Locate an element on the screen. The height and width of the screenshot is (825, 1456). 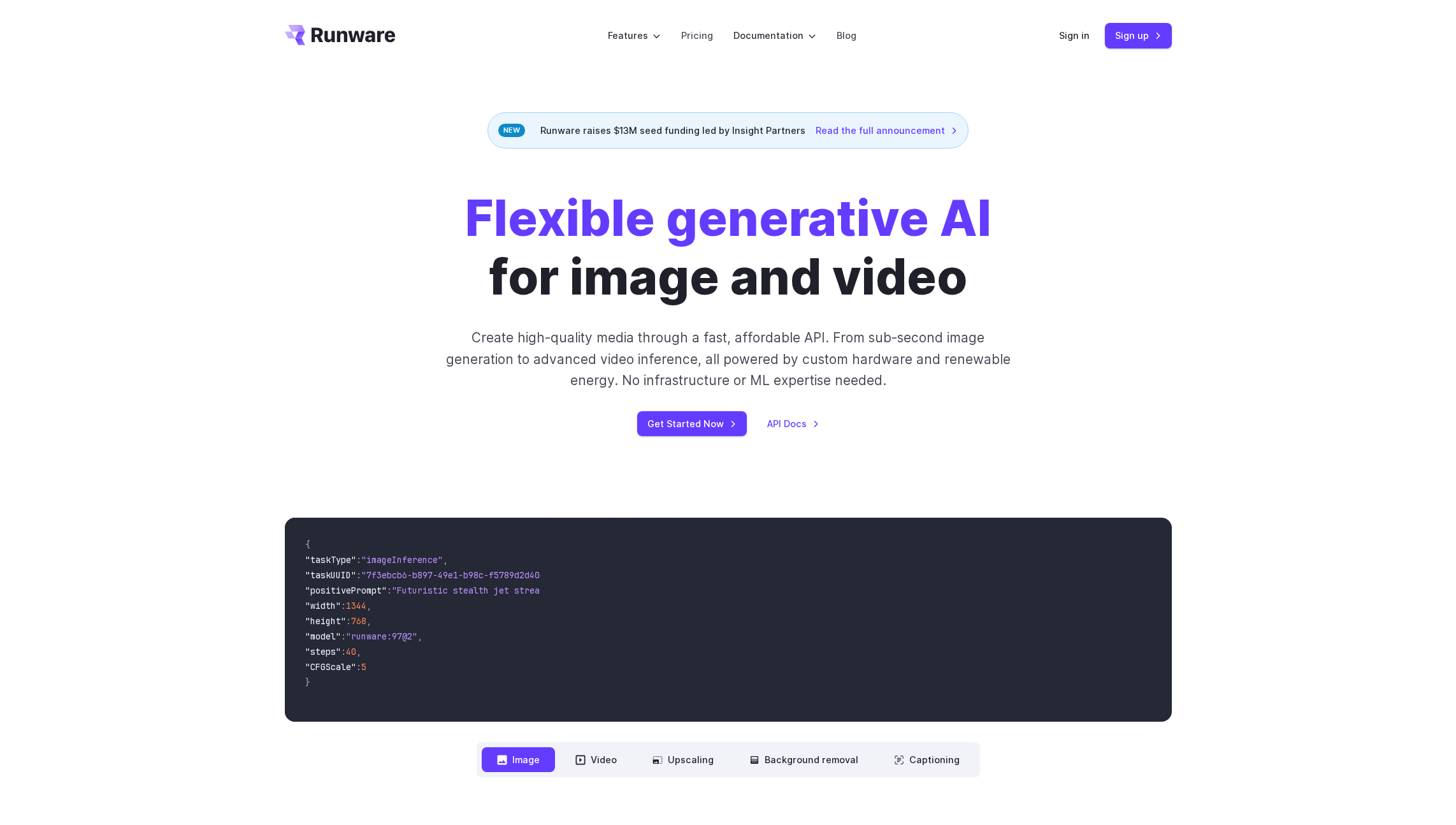
span: "runware:97@2" is located at coordinates (381, 636).